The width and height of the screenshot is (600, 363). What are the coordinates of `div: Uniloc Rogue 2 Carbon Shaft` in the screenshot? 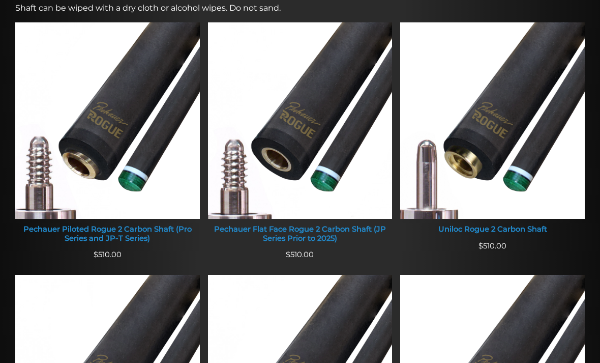 It's located at (492, 229).